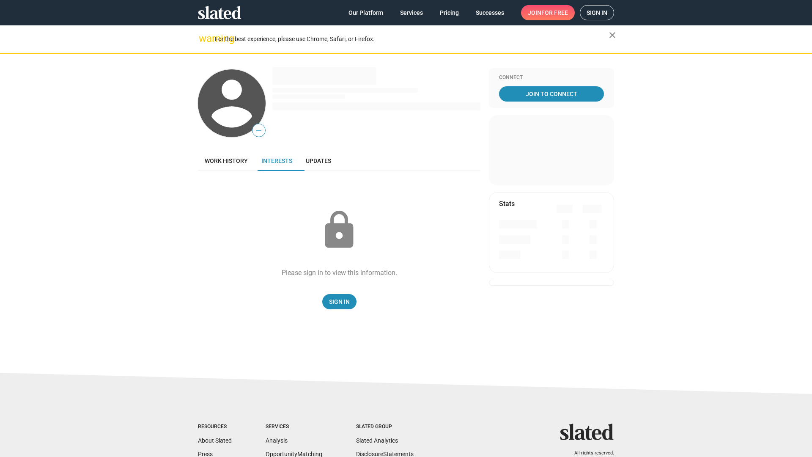 This screenshot has width=812, height=457. Describe the element at coordinates (548, 13) in the screenshot. I see `a: Joinfor free` at that location.